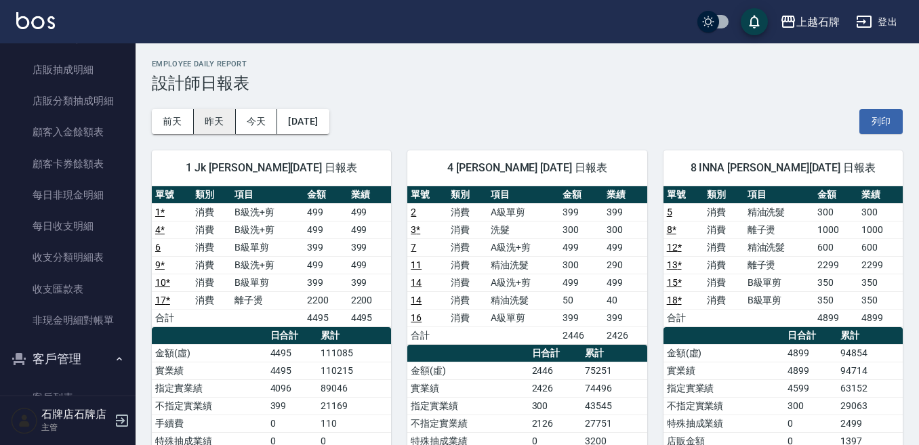 Image resolution: width=919 pixels, height=445 pixels. Describe the element at coordinates (881, 230) in the screenshot. I see `td: 1000` at that location.